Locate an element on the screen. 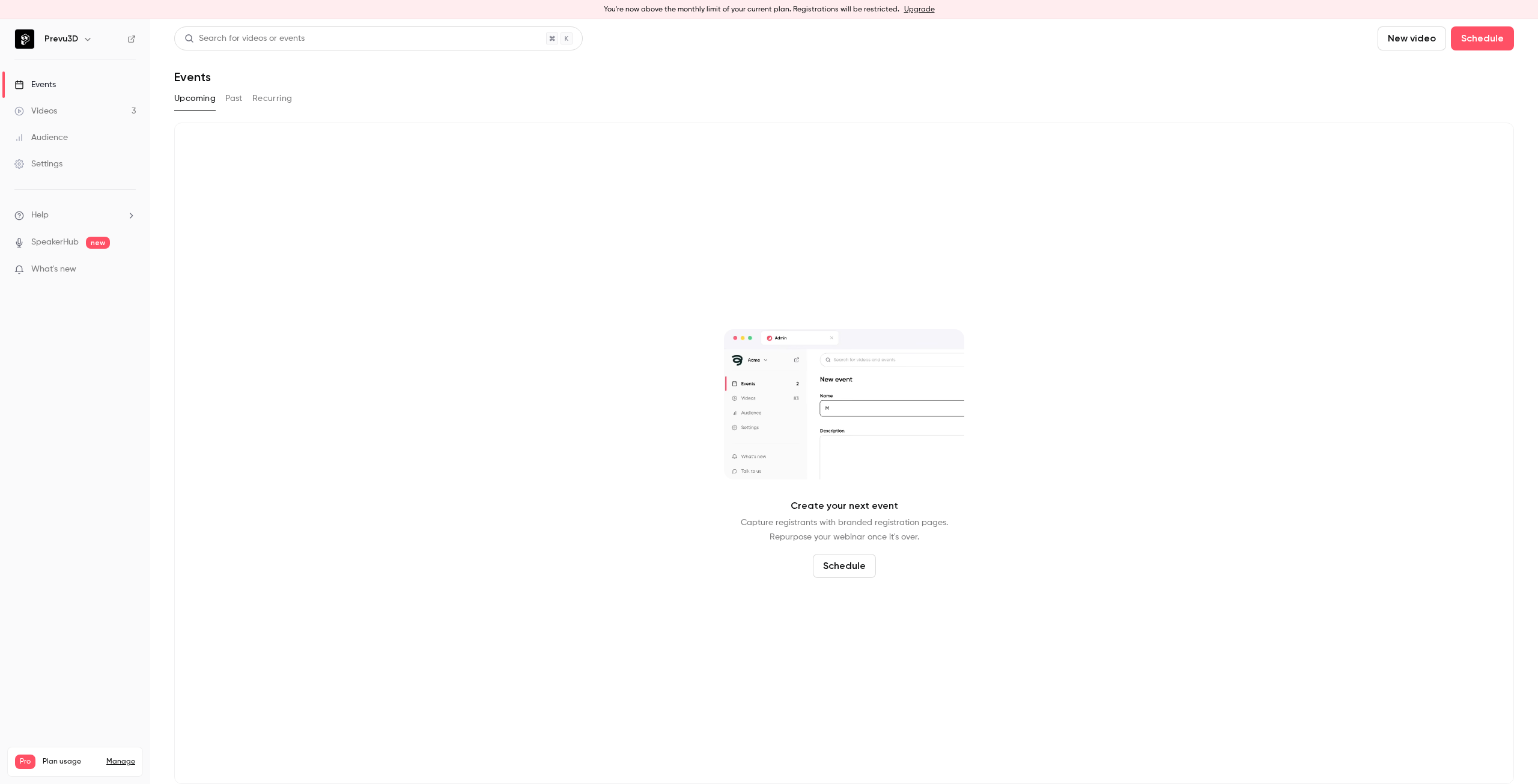 The height and width of the screenshot is (784, 1538). h6: Prevu3D is located at coordinates (61, 39).